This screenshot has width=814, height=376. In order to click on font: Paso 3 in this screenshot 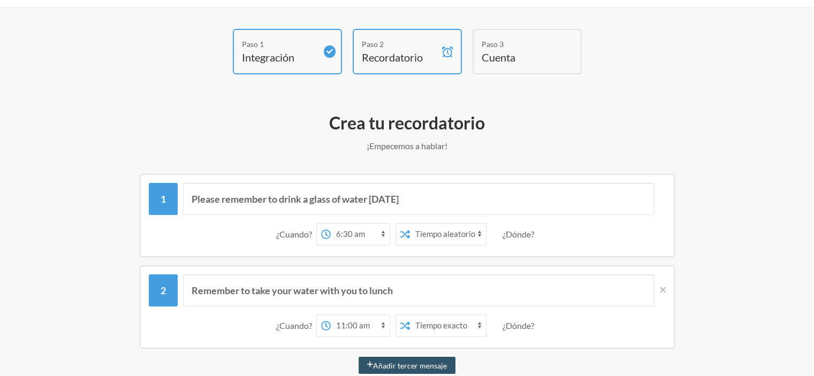, I will do `click(492, 44)`.